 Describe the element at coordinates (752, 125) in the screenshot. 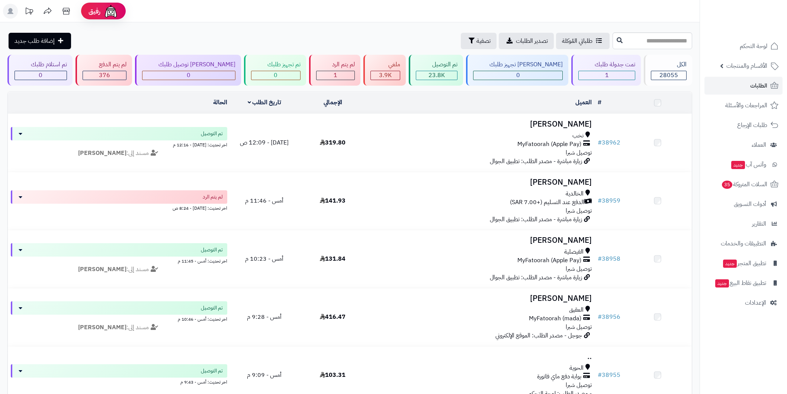

I see `span: طلبات الإرجاع` at that location.